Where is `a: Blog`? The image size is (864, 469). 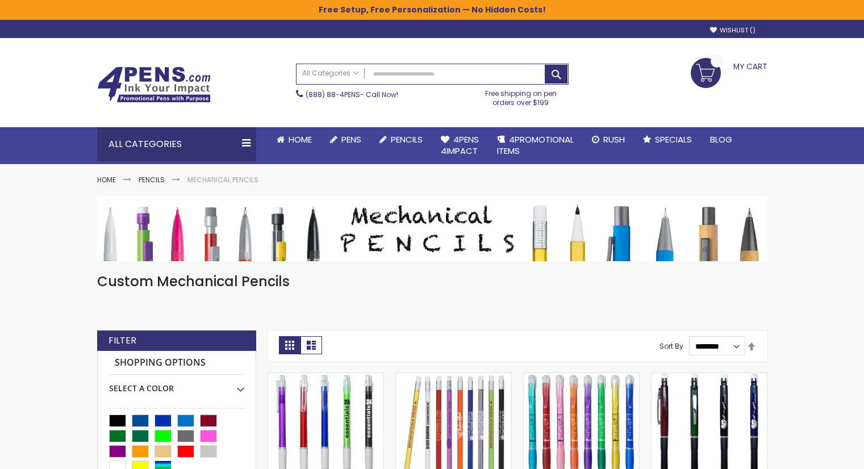 a: Blog is located at coordinates (721, 140).